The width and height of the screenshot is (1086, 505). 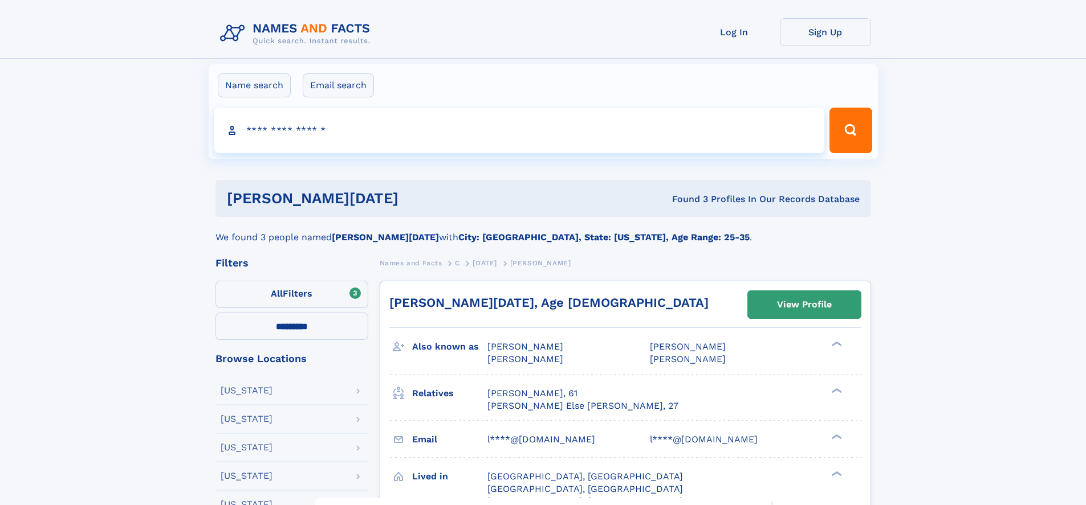 What do you see at coordinates (697, 199) in the screenshot?
I see `div: Found 3 Profiles In Our Records Database` at bounding box center [697, 199].